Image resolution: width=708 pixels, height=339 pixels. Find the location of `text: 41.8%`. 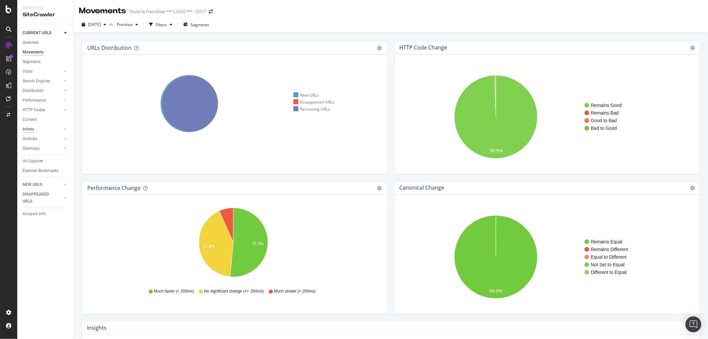

text: 41.8% is located at coordinates (209, 246).